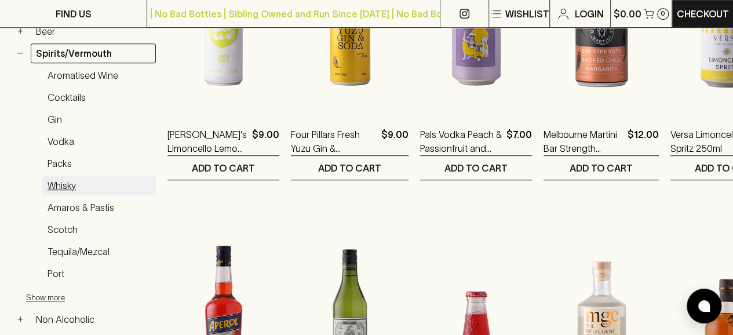  Describe the element at coordinates (99, 251) in the screenshot. I see `a: Tequila/Mezcal` at that location.